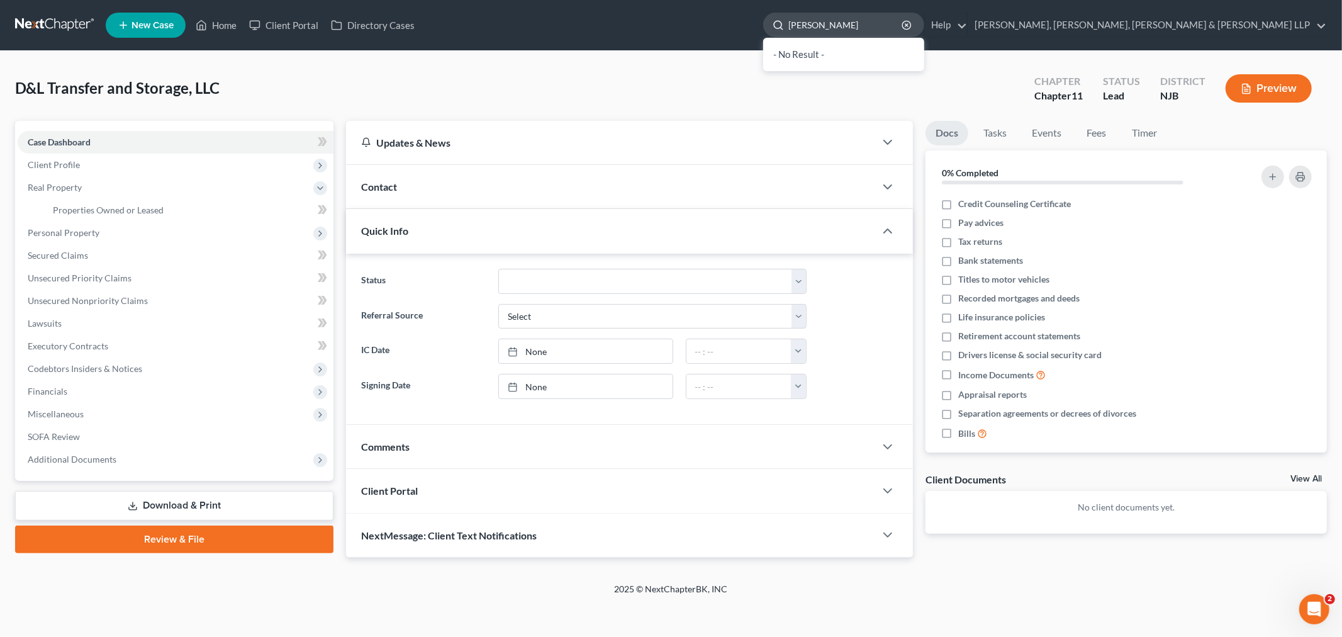  What do you see at coordinates (87, 300) in the screenshot?
I see `span: Unsecured Nonpriority Claims` at bounding box center [87, 300].